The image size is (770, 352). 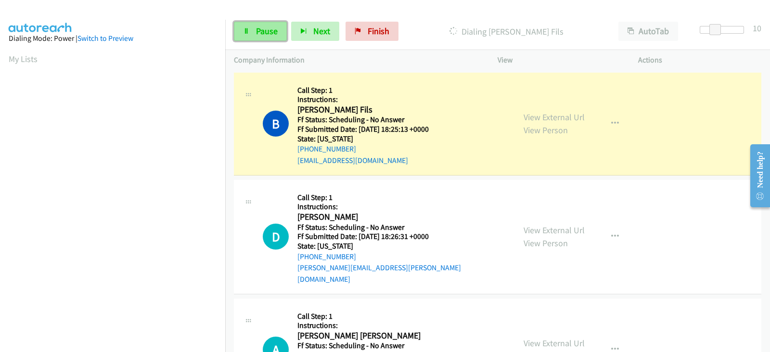 I want to click on p: Company Information, so click(x=357, y=60).